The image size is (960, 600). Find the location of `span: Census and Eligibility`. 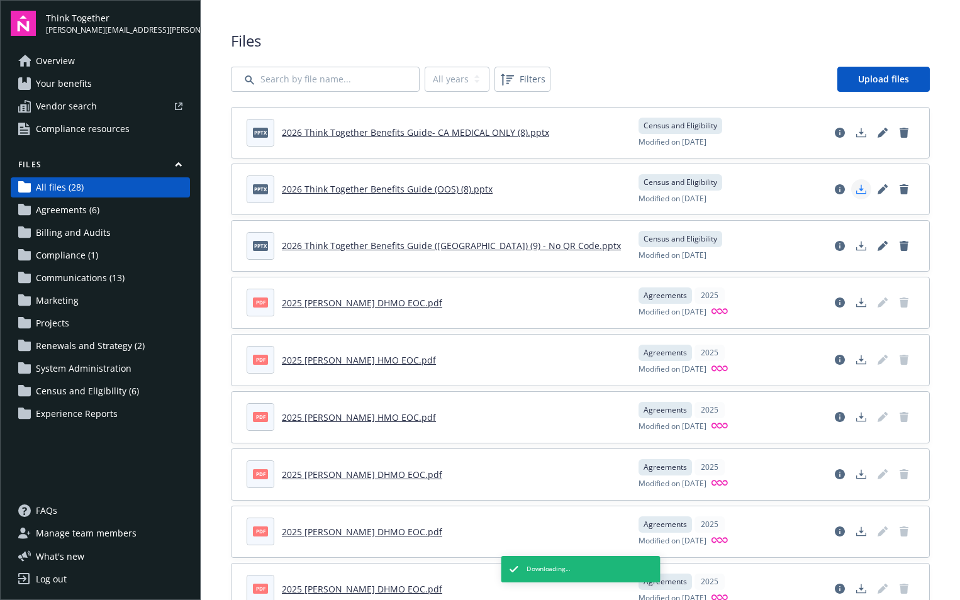

span: Census and Eligibility is located at coordinates (680, 182).